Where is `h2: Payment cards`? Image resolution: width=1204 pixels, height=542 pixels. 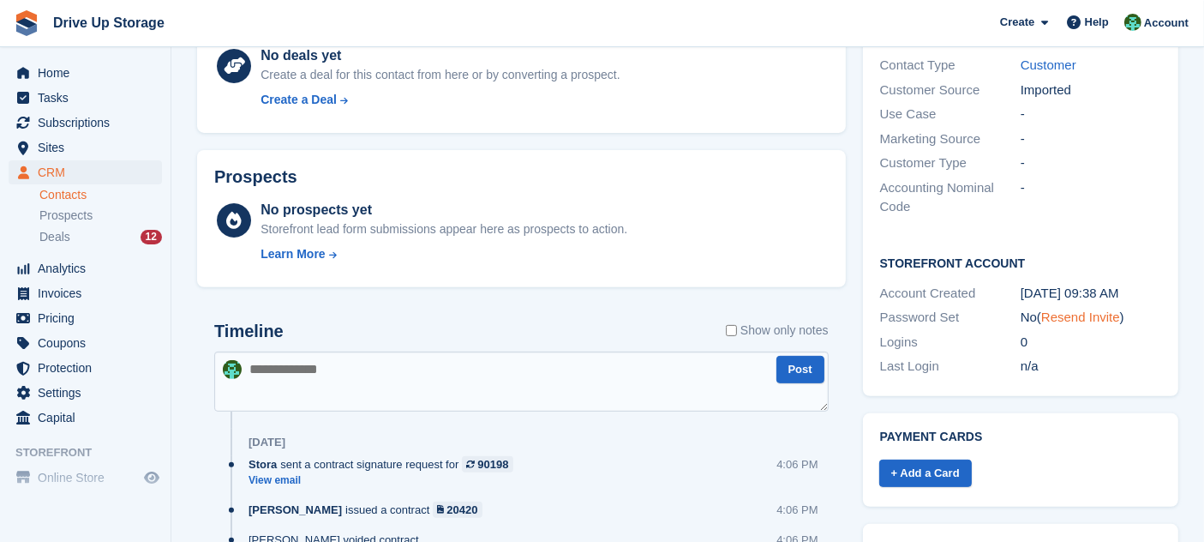 h2: Payment cards is located at coordinates (1021, 437).